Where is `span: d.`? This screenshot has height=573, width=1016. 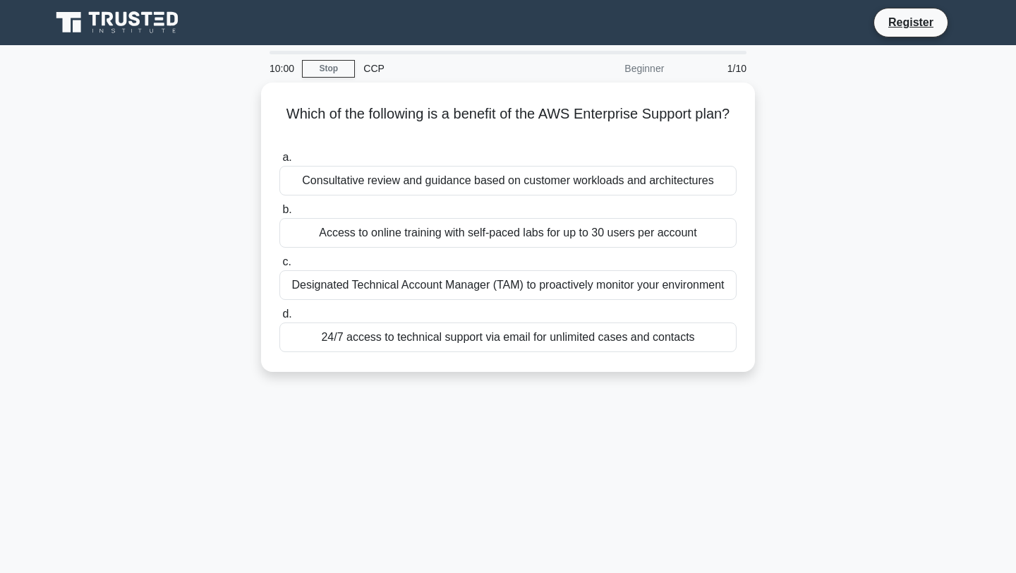
span: d. is located at coordinates (286, 313).